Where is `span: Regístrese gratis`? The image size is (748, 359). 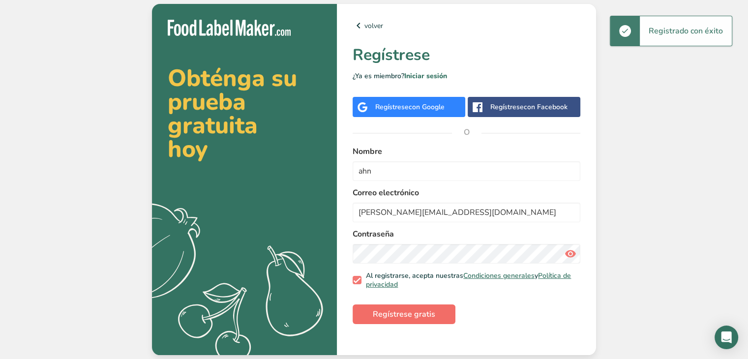
span: Regístrese gratis is located at coordinates (404, 314).